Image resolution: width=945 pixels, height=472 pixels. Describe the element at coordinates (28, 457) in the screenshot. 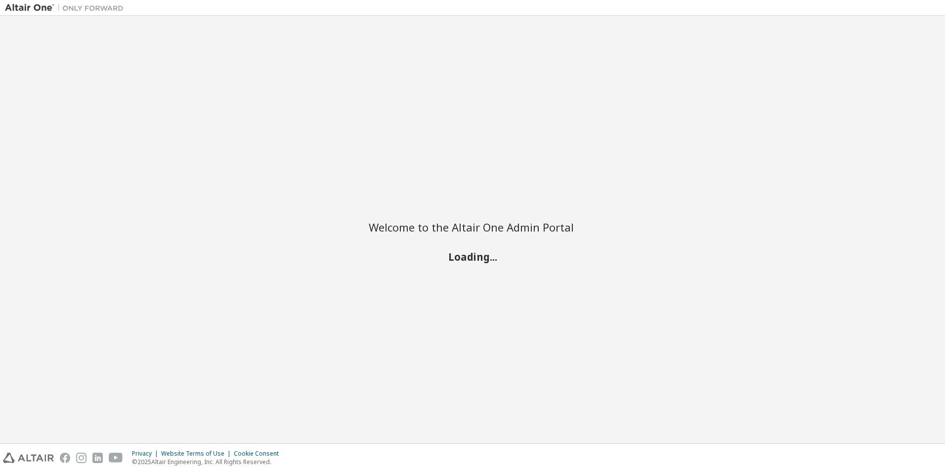

I see `img: altair_logo.svg` at that location.